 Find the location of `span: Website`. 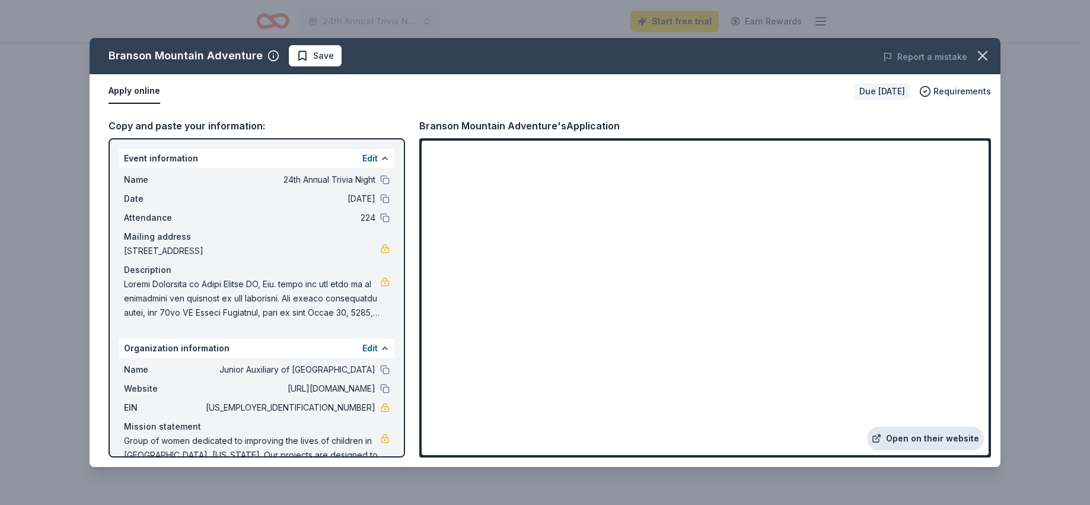

span: Website is located at coordinates (164, 388).